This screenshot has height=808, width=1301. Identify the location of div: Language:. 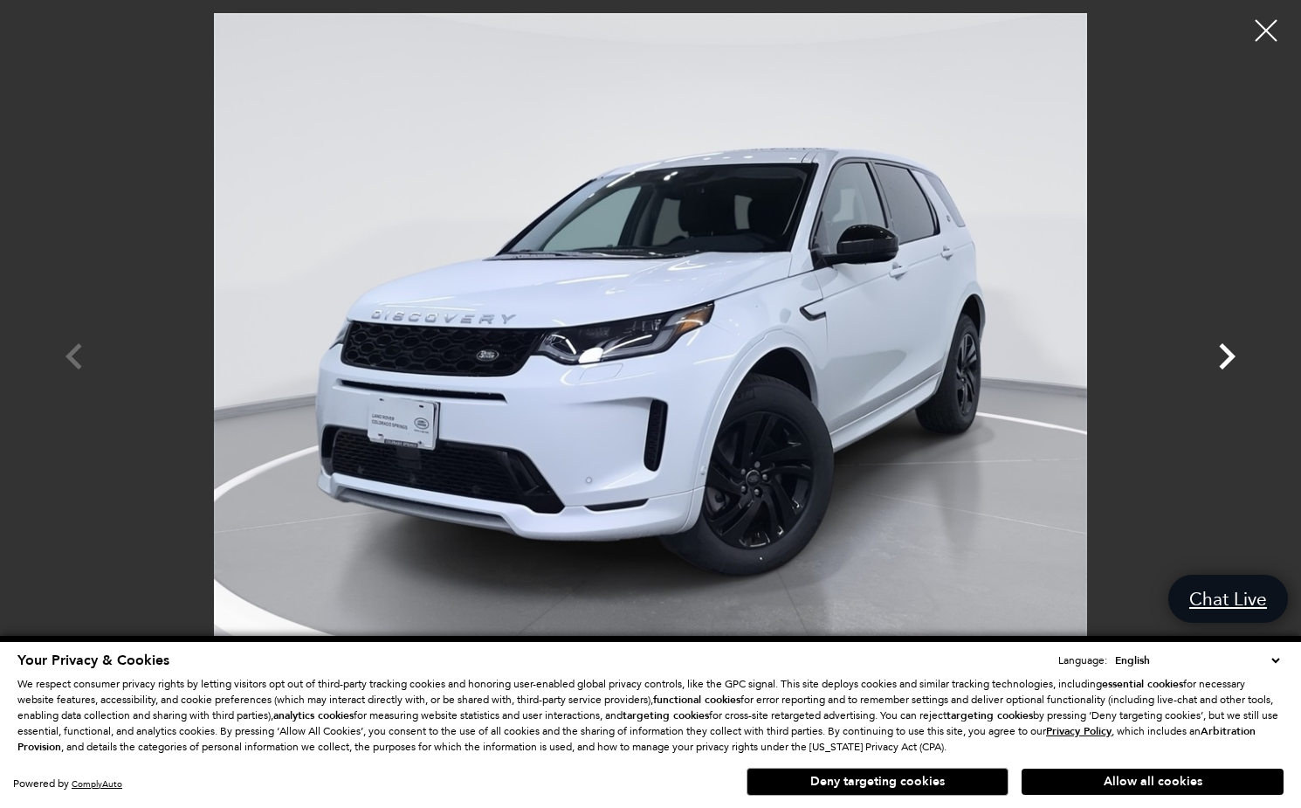
(1083, 660).